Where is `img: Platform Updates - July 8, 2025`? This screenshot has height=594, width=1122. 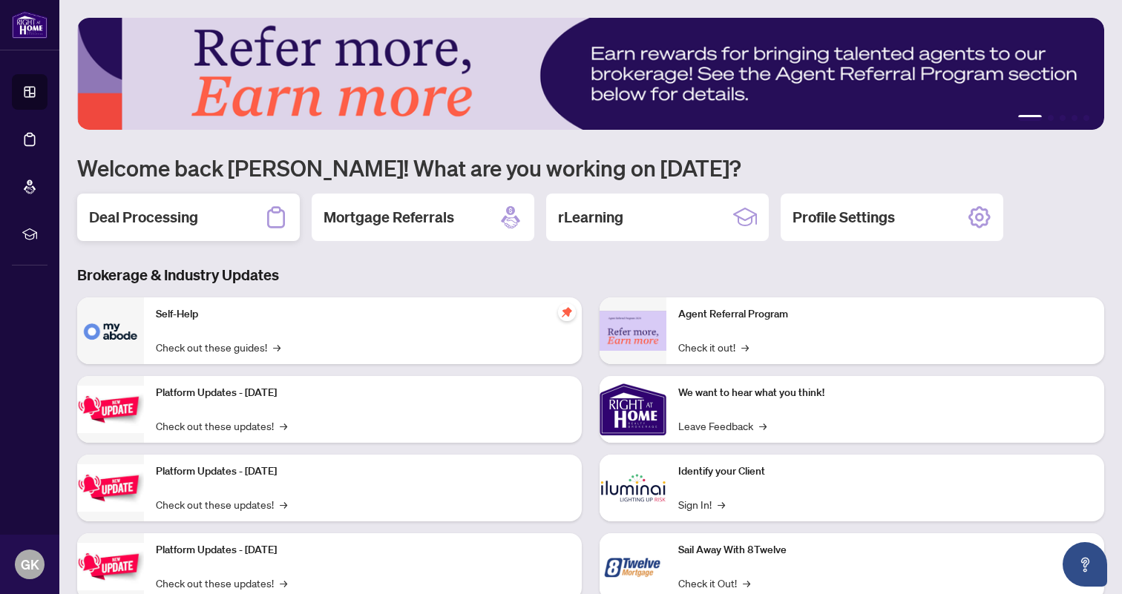 img: Platform Updates - July 8, 2025 is located at coordinates (111, 487).